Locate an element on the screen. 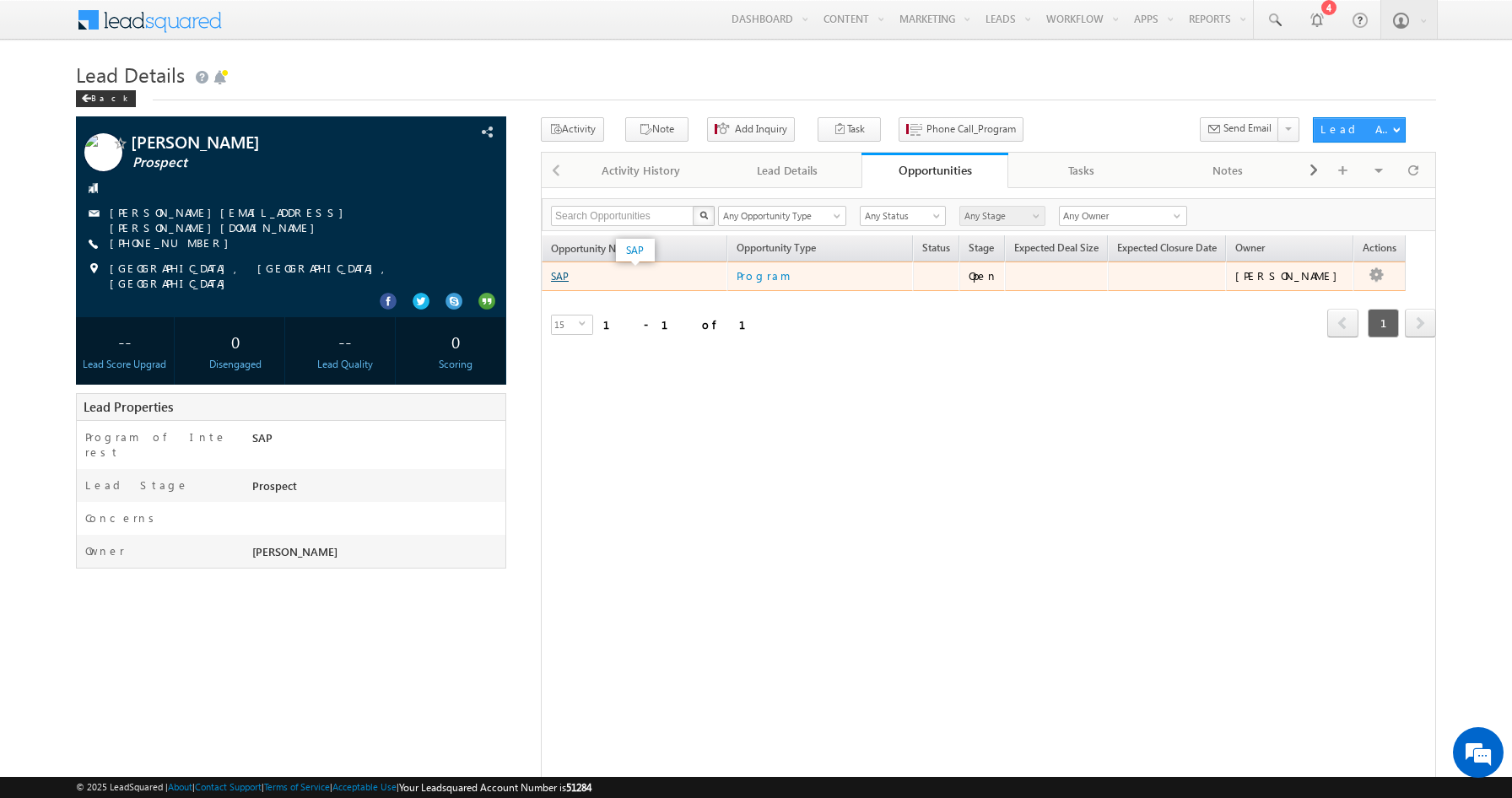 The height and width of the screenshot is (798, 1512). span: Opportunity Name is located at coordinates (593, 248).